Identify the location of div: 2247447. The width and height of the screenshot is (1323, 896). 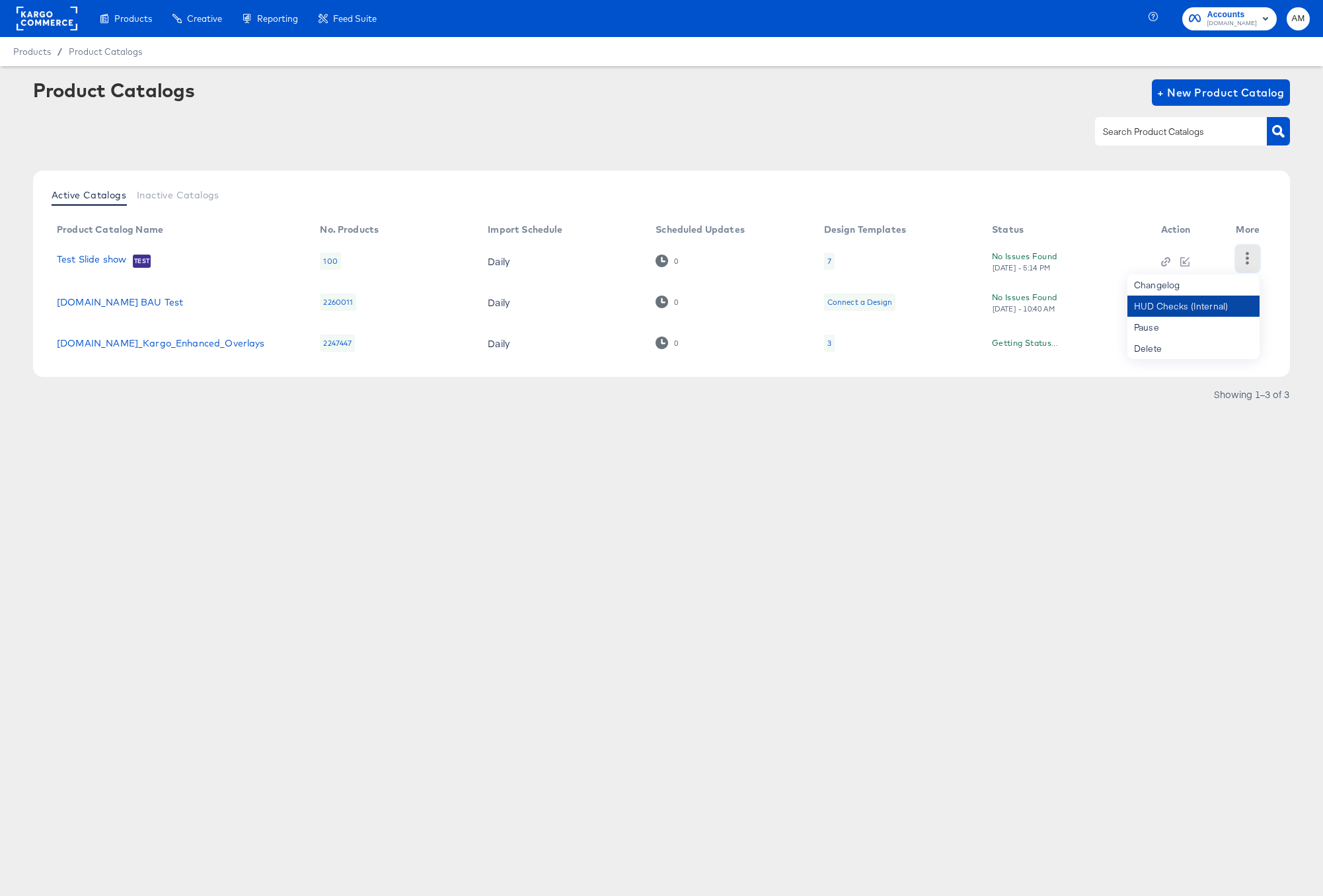
(337, 343).